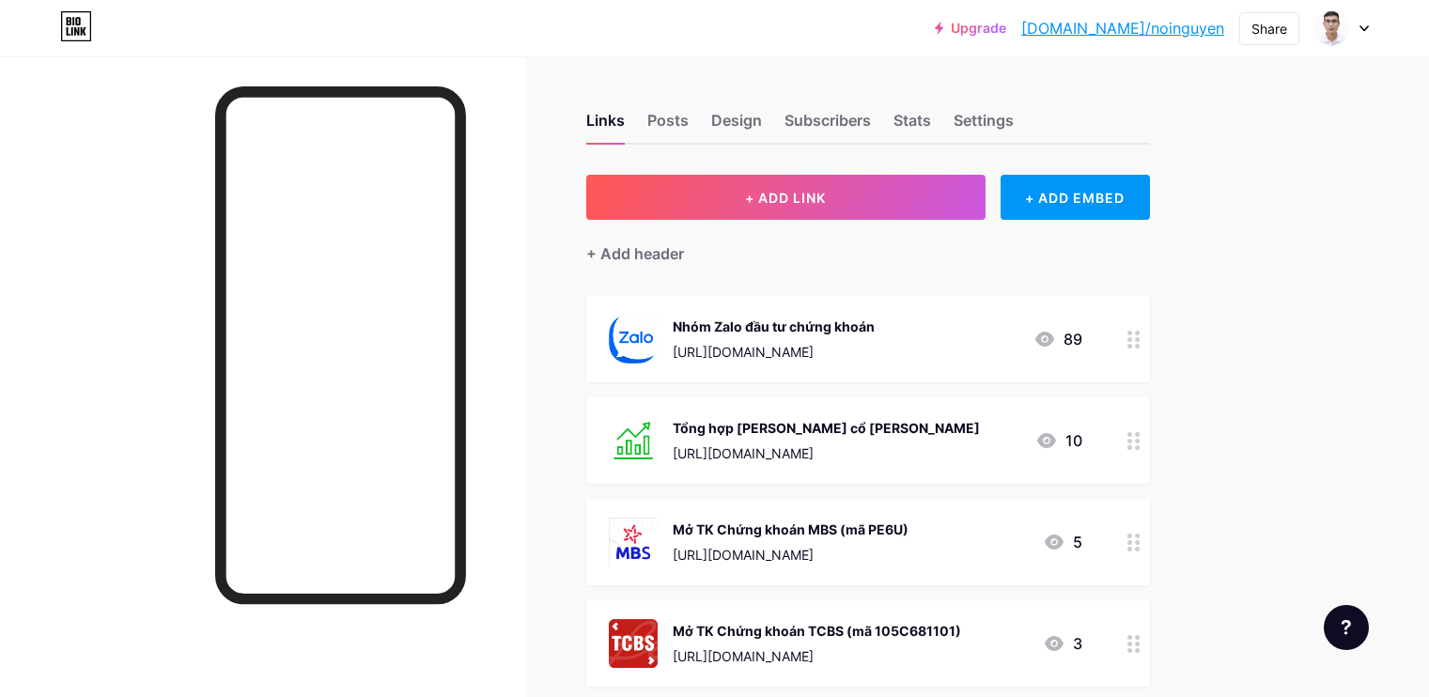 The width and height of the screenshot is (1429, 697). I want to click on div: Share, so click(1270, 28).